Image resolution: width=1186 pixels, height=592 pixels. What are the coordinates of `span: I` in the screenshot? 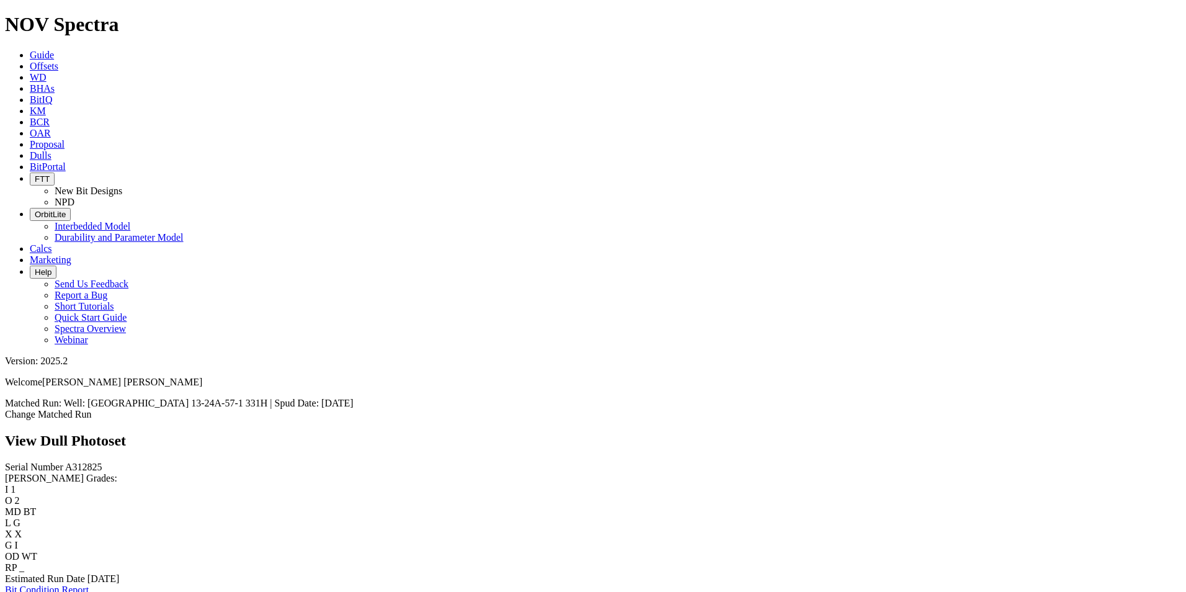 It's located at (16, 545).